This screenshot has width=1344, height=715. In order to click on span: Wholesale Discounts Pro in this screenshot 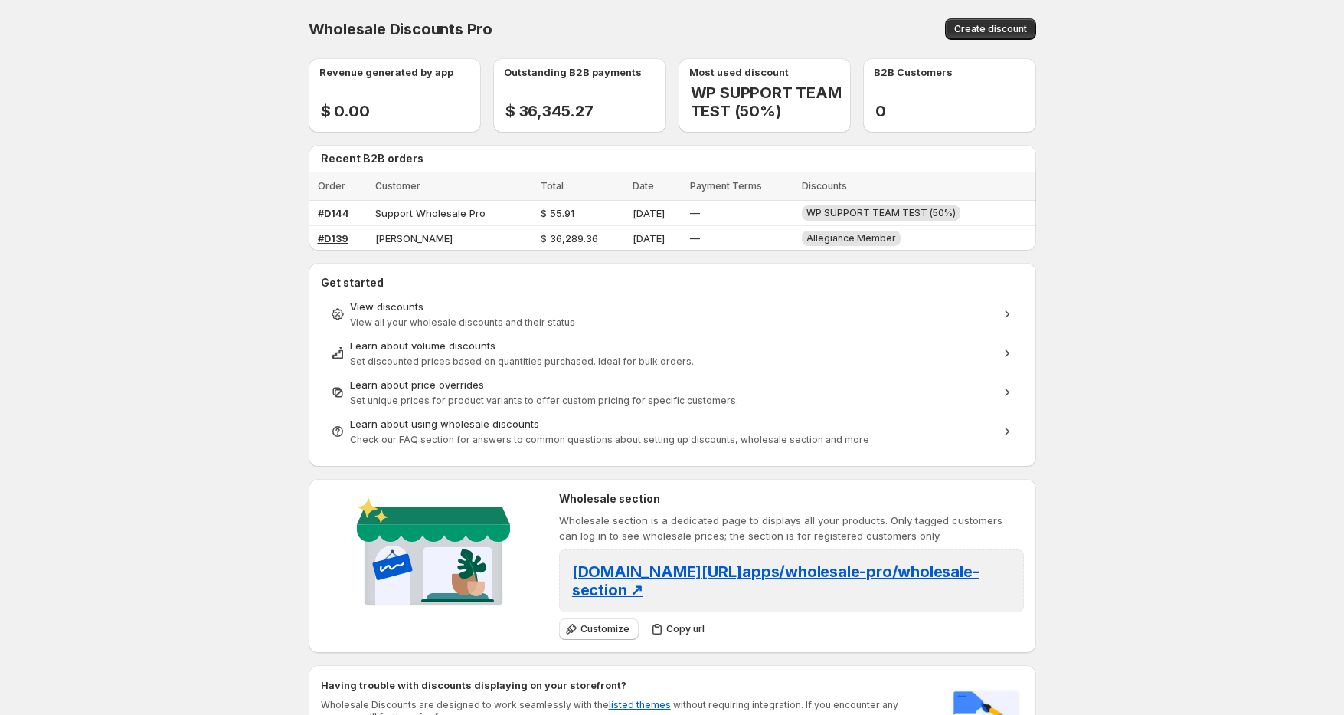, I will do `click(401, 29)`.